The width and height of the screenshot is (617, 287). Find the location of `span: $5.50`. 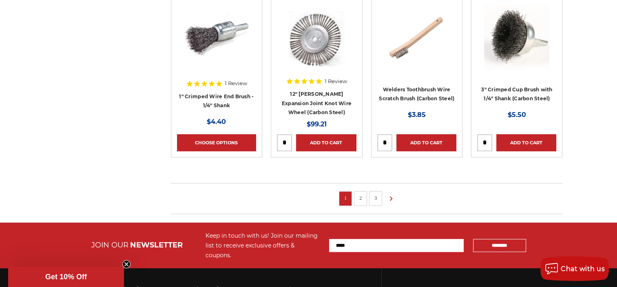

span: $5.50 is located at coordinates (516, 115).